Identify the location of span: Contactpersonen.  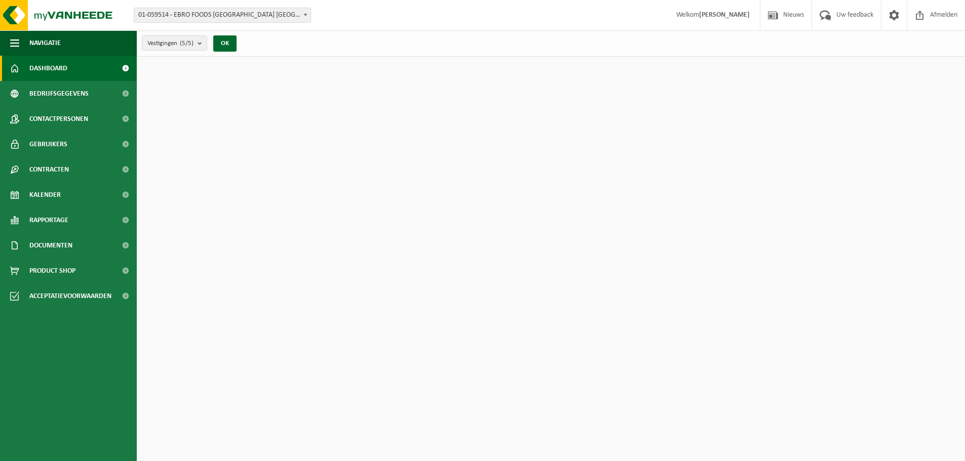
(59, 119).